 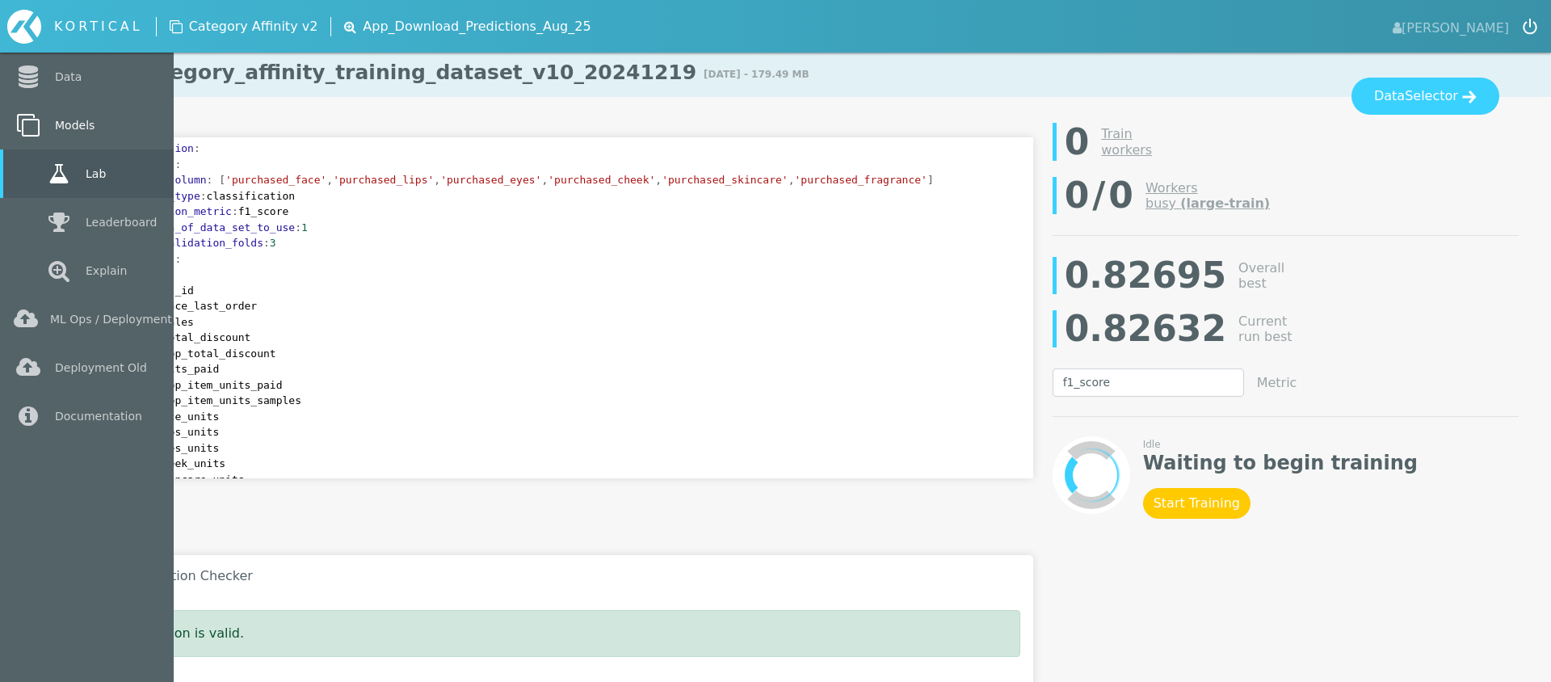 I want to click on span: days_since_last_order, so click(x=187, y=305).